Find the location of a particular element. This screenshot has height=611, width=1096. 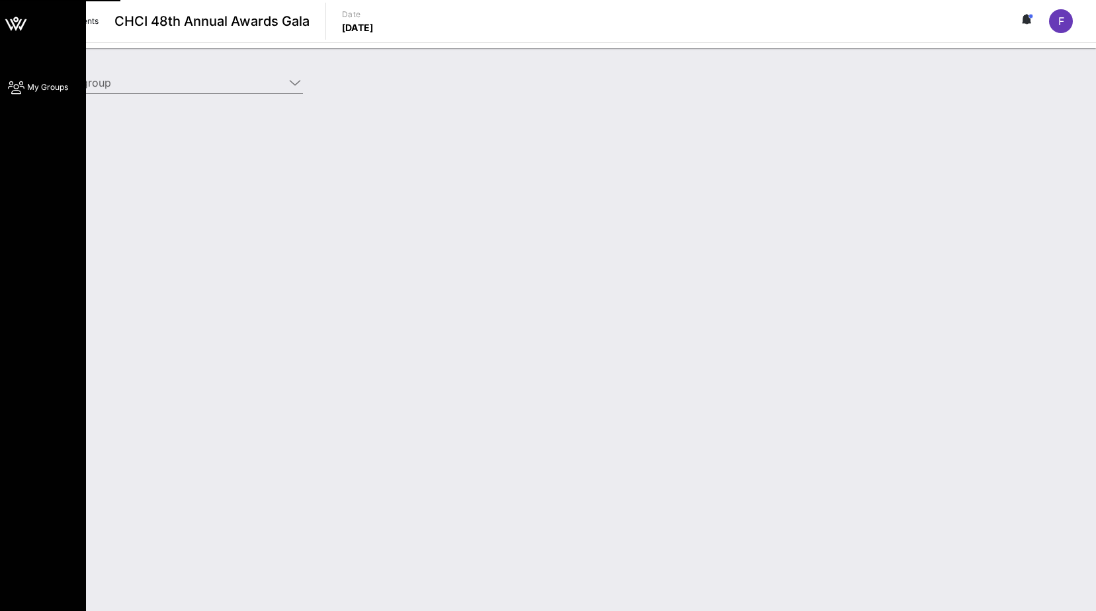

a: My Groups is located at coordinates (38, 87).